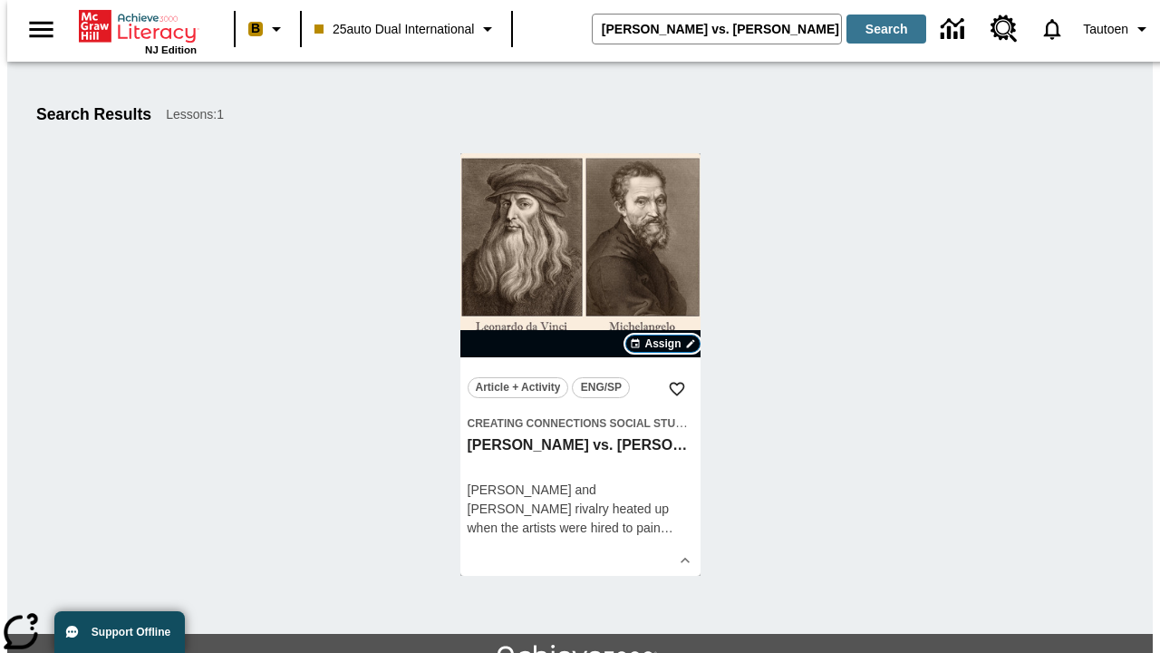 The height and width of the screenshot is (653, 1160). What do you see at coordinates (685, 560) in the screenshot?
I see `button: Show Details` at bounding box center [685, 560].